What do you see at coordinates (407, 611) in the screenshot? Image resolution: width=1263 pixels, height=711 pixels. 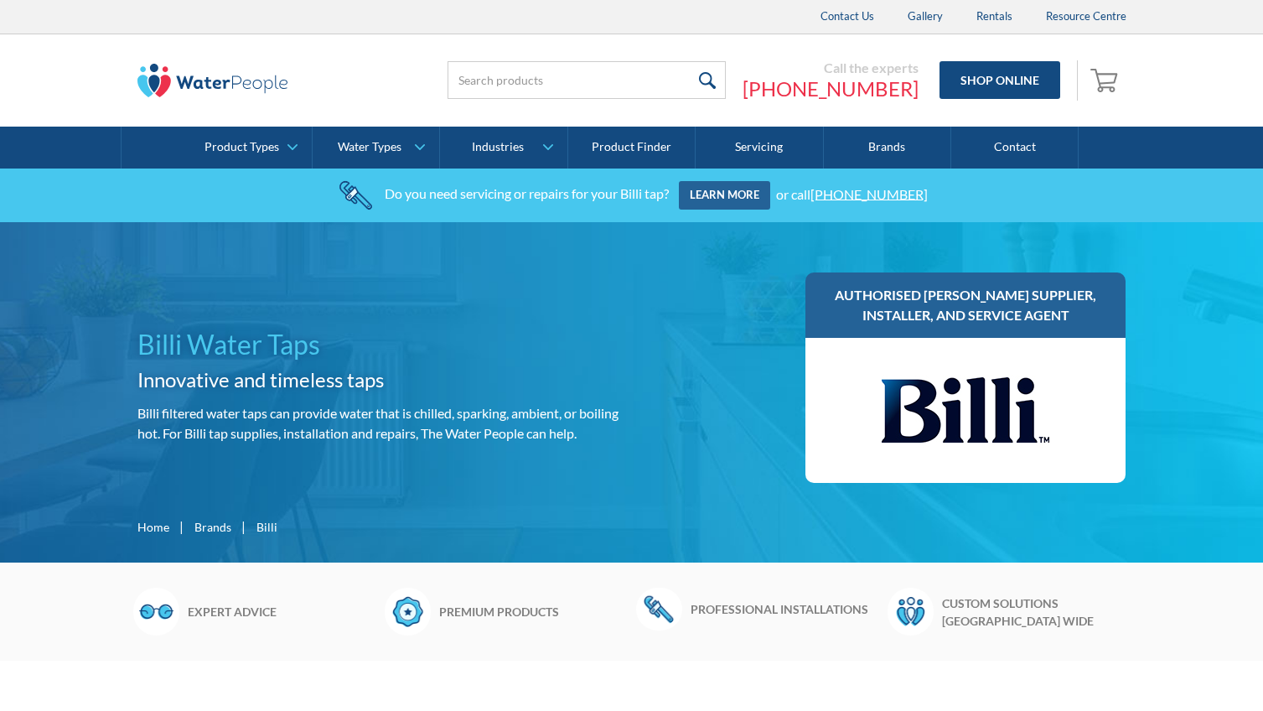 I see `img: Badge` at bounding box center [407, 611].